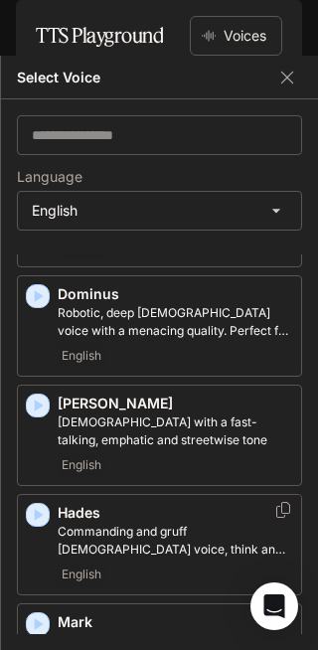 Image resolution: width=318 pixels, height=650 pixels. What do you see at coordinates (236, 36) in the screenshot?
I see `button: Voices` at bounding box center [236, 36].